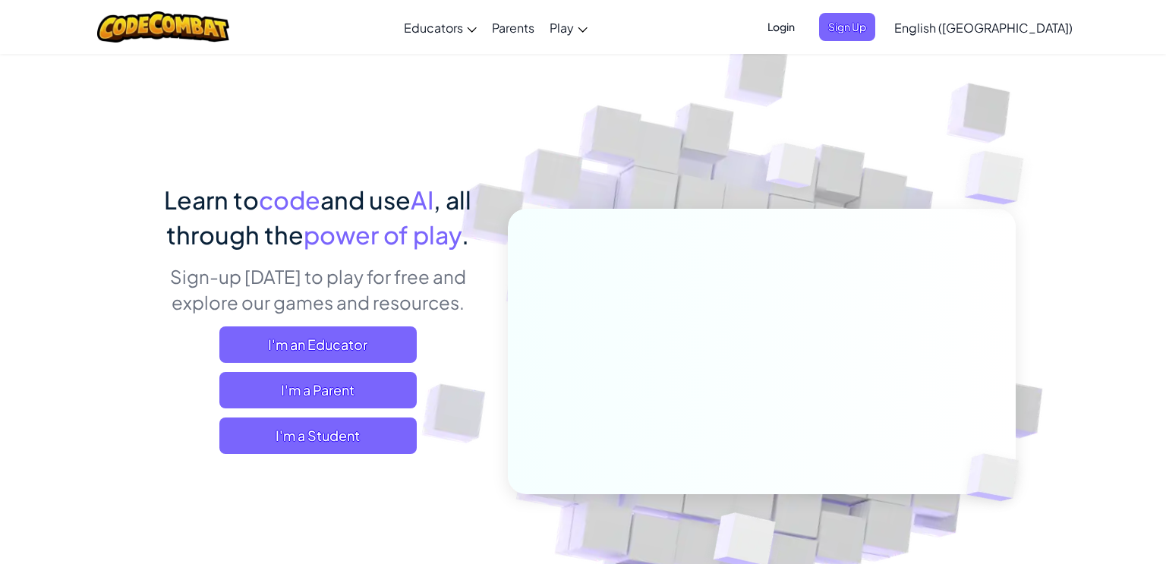 The width and height of the screenshot is (1166, 564). What do you see at coordinates (163, 27) in the screenshot?
I see `a: CodeCombat logo` at bounding box center [163, 27].